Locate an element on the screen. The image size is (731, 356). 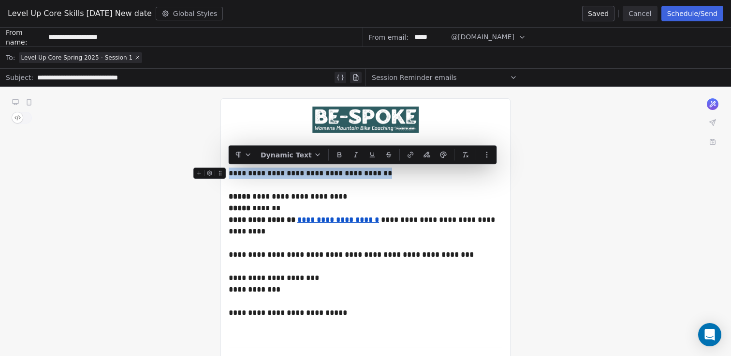
button: Dynamic Text is located at coordinates (291, 155).